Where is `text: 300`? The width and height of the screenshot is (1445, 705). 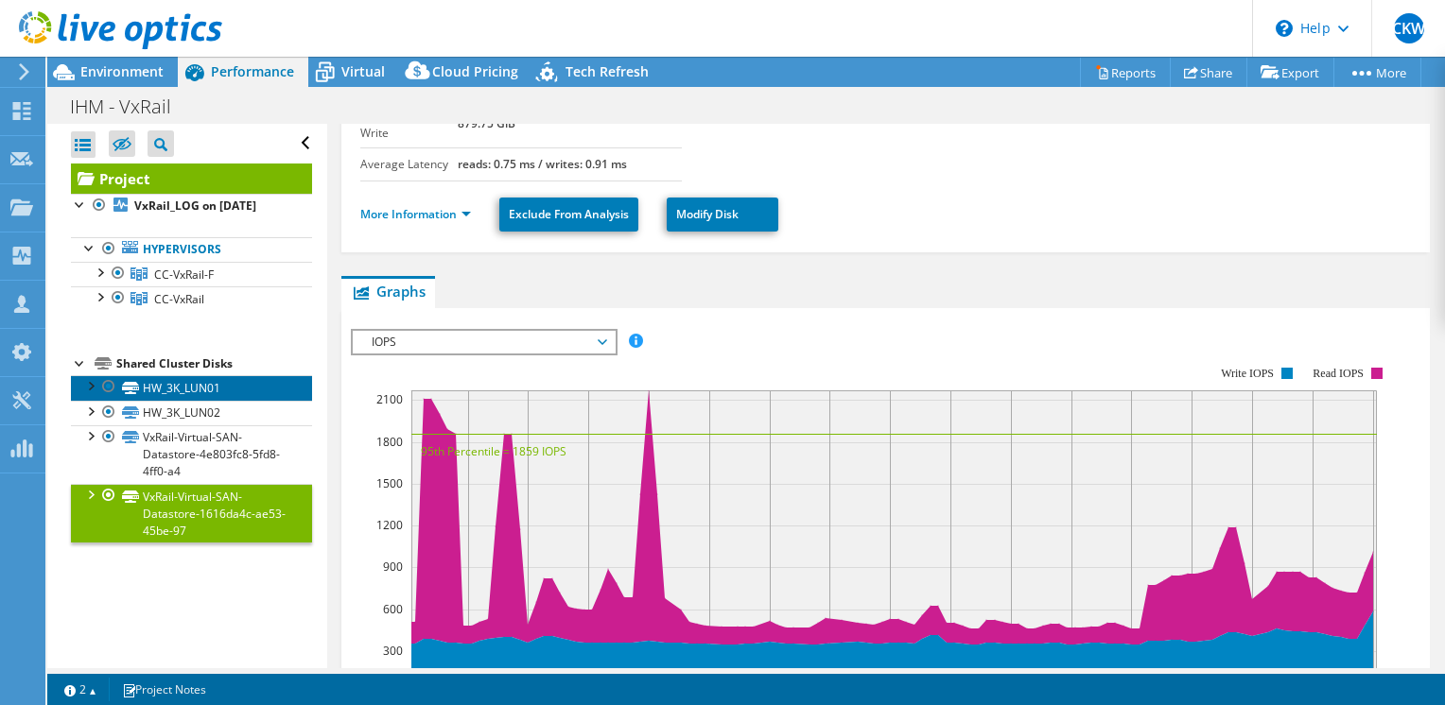
text: 300 is located at coordinates (392, 651).